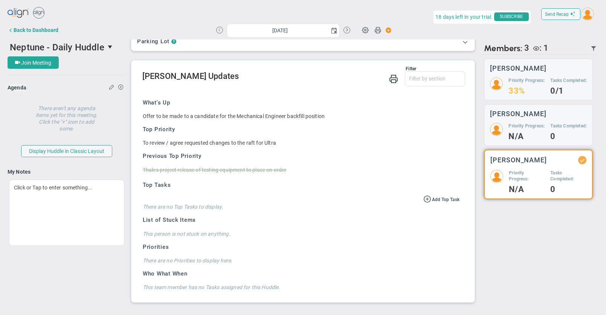  What do you see at coordinates (153, 41) in the screenshot?
I see `h3: Parking Lot` at bounding box center [153, 41].